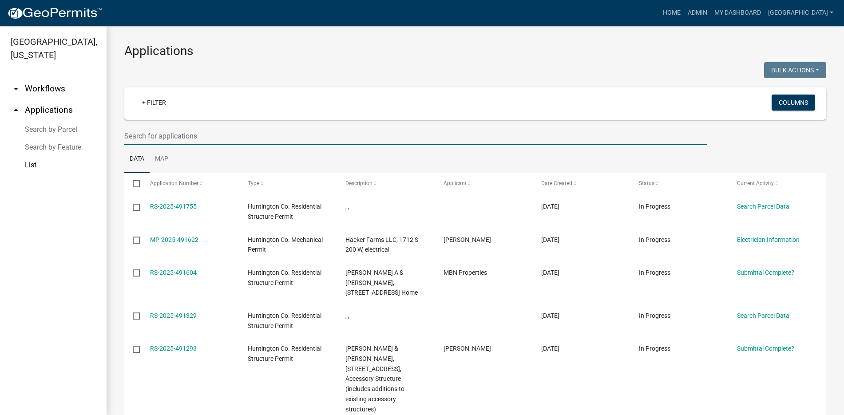  What do you see at coordinates (415, 136) in the screenshot?
I see `input: Search for applications` at bounding box center [415, 136].